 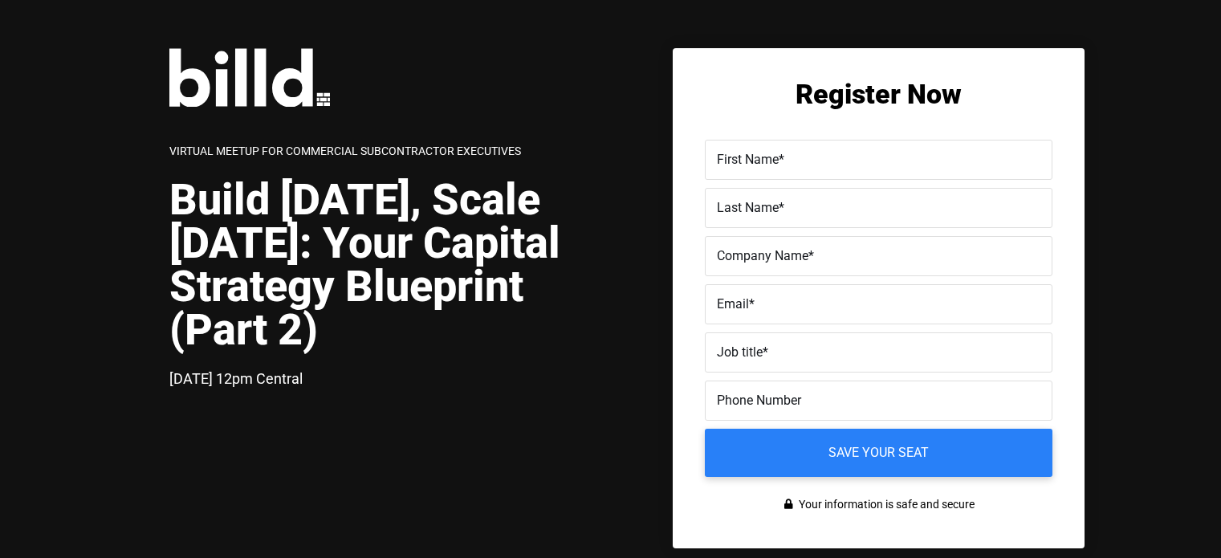 What do you see at coordinates (884, 504) in the screenshot?
I see `span: Your information is safe and secure` at bounding box center [884, 504].